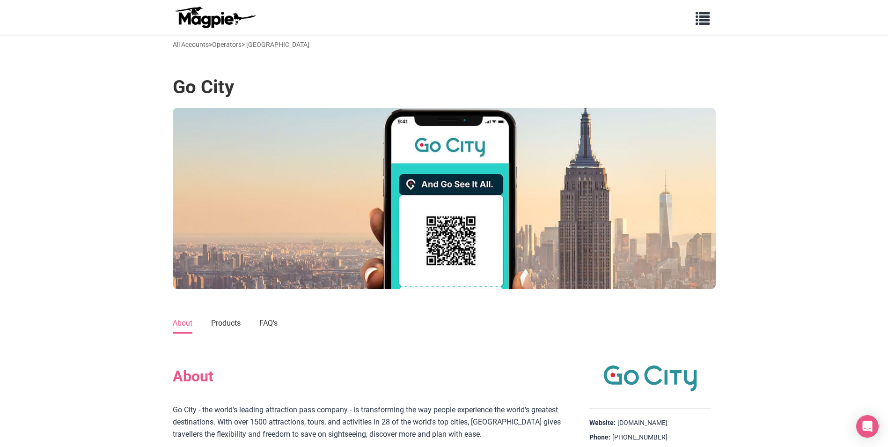 The image size is (888, 447). I want to click on img: Go City banner, so click(444, 198).